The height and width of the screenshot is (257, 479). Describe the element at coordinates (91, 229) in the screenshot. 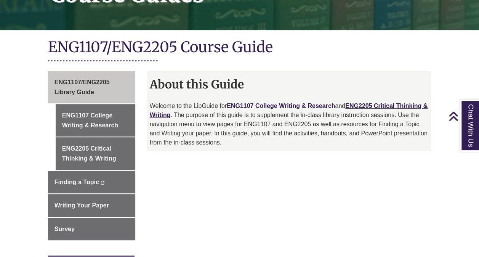

I see `a: Survey` at that location.